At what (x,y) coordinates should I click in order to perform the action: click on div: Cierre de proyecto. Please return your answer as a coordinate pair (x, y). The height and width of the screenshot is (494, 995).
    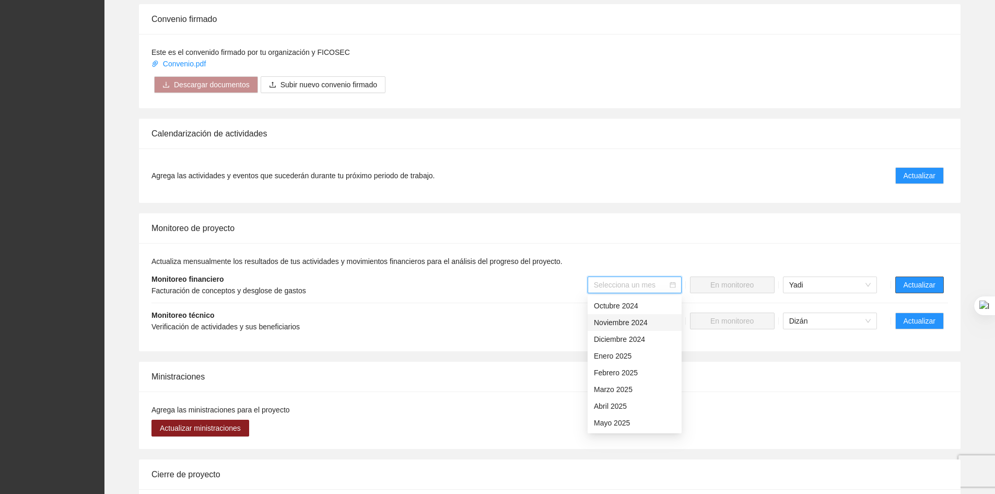
    Looking at the image, I should click on (550, 474).